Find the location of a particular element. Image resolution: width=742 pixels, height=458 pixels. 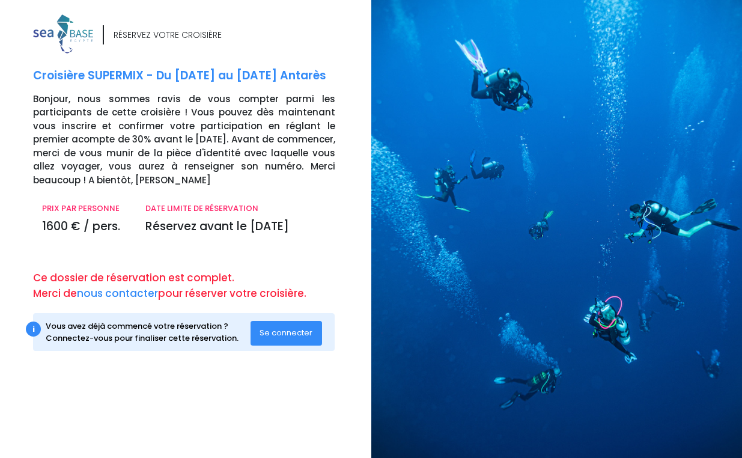

p: Bonjour, nous sommes ravis de vous compter parmi les participants de cette croisière ! Vous pouve... is located at coordinates (198, 140).